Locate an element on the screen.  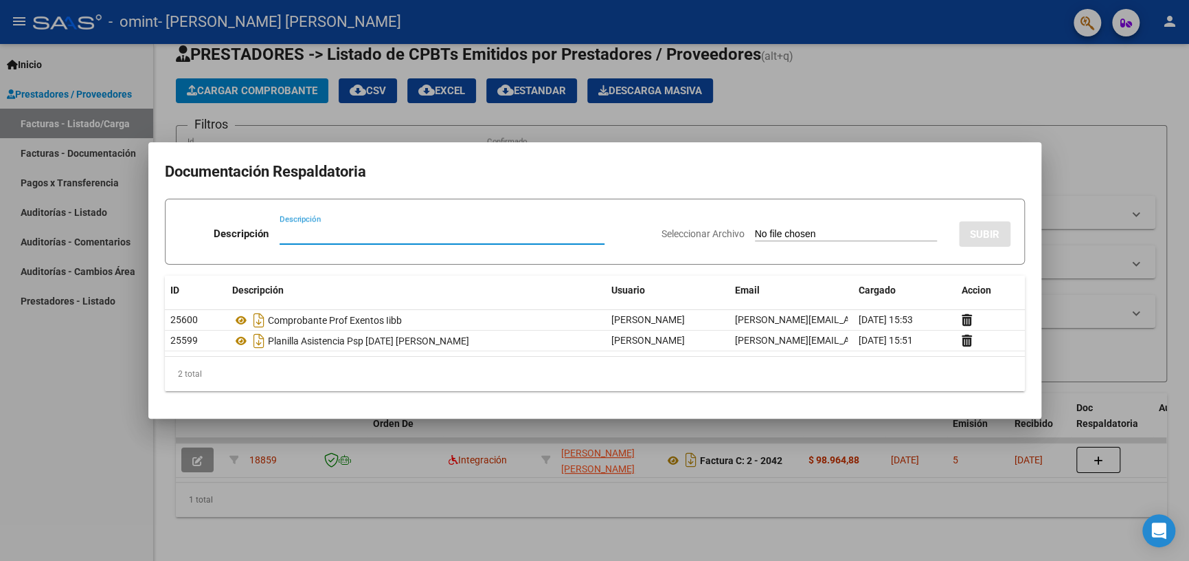
span: Cargado is located at coordinates (877, 290).